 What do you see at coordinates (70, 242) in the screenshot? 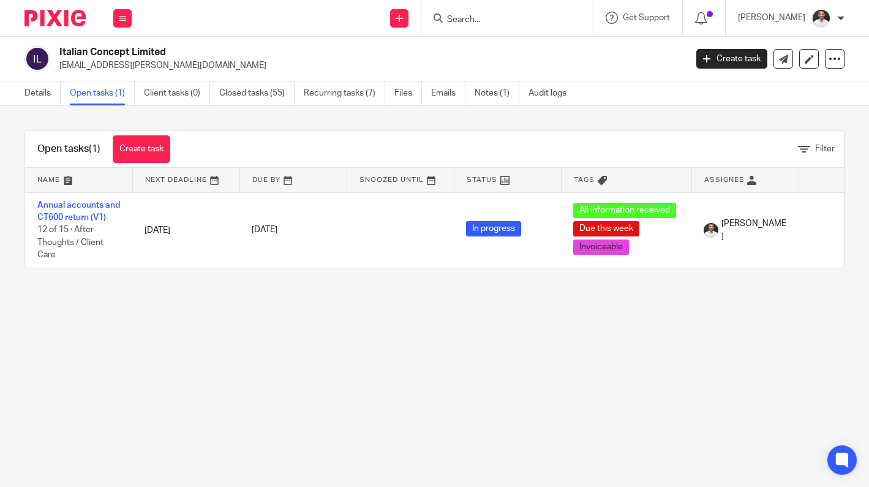
I see `span: 12 of 15 · After-Thoughts / Client Care` at bounding box center [70, 242].